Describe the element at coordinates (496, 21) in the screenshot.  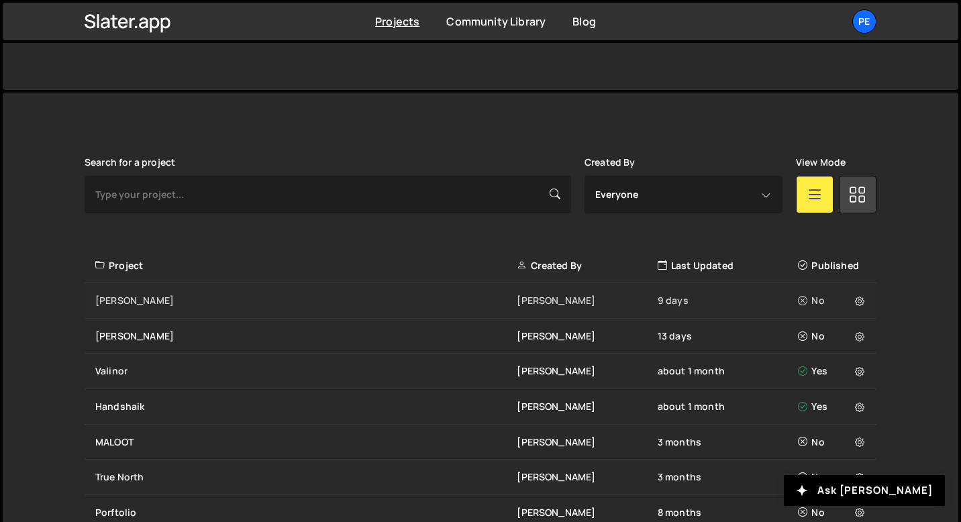
I see `a: Community Library` at that location.